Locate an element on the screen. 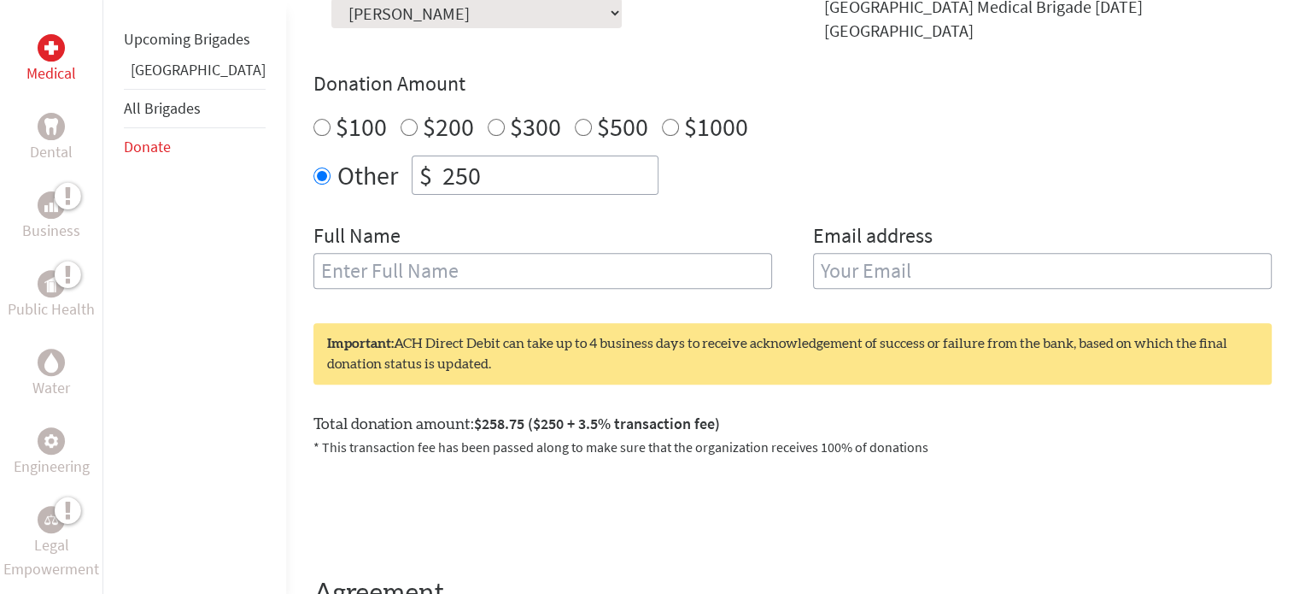  img: Dental is located at coordinates (51, 126).